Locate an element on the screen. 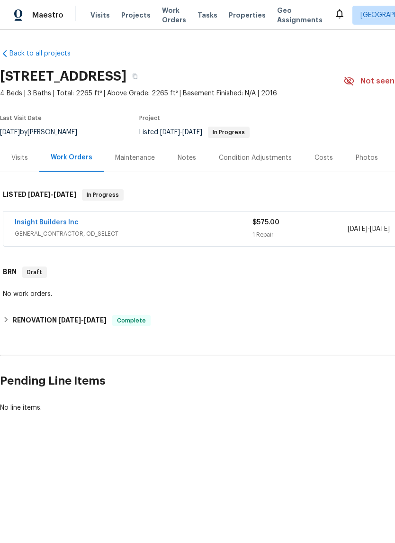 The width and height of the screenshot is (395, 543). span: Tasks is located at coordinates (208, 15).